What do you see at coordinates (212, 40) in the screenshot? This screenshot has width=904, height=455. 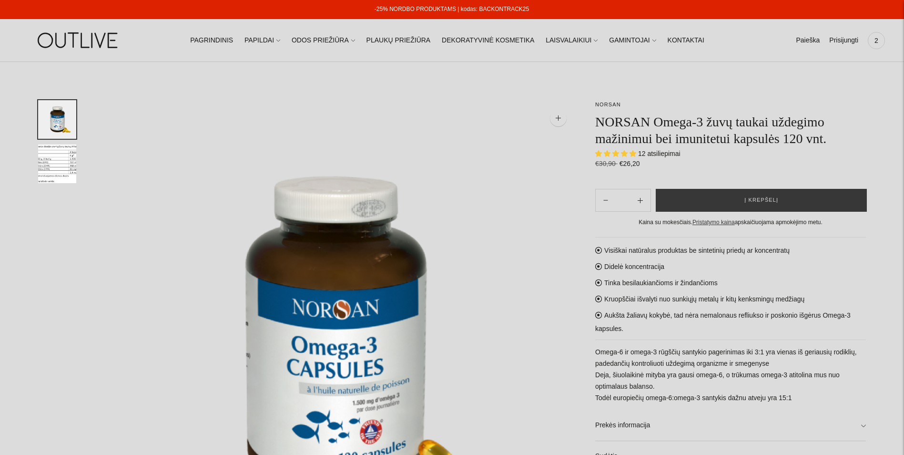 I see `a: PAGRINDINIS` at bounding box center [212, 40].